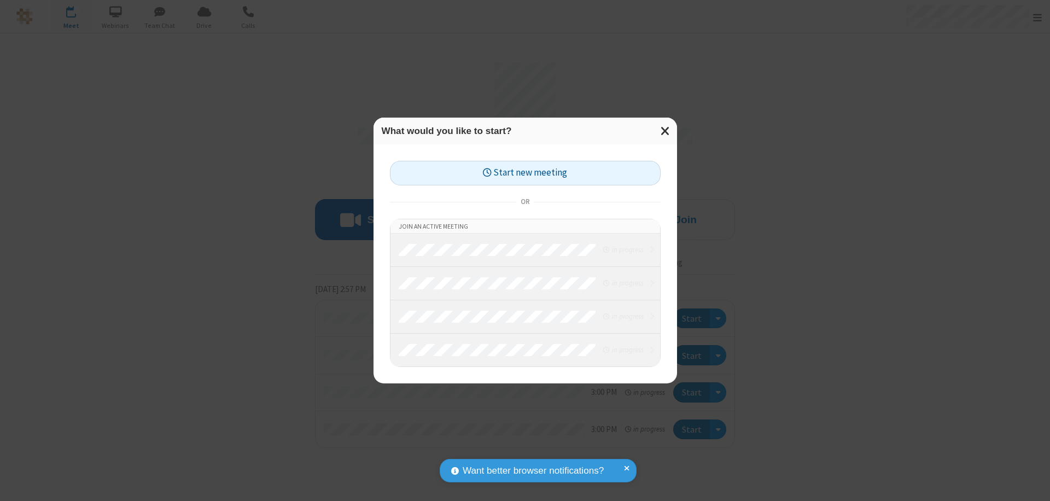 The image size is (1050, 501). I want to click on button: Close modal, so click(666, 131).